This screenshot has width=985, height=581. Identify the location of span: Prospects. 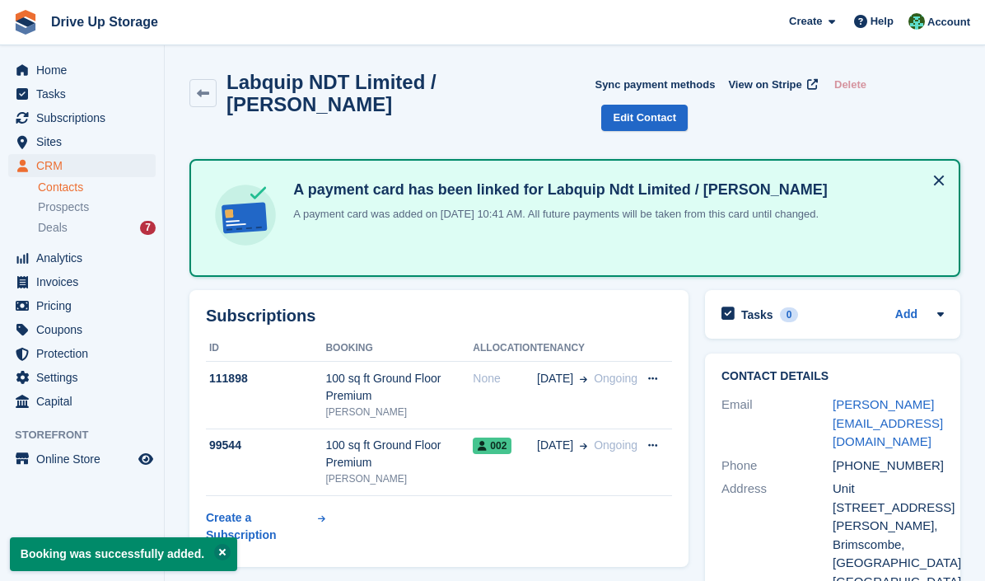
(63, 207).